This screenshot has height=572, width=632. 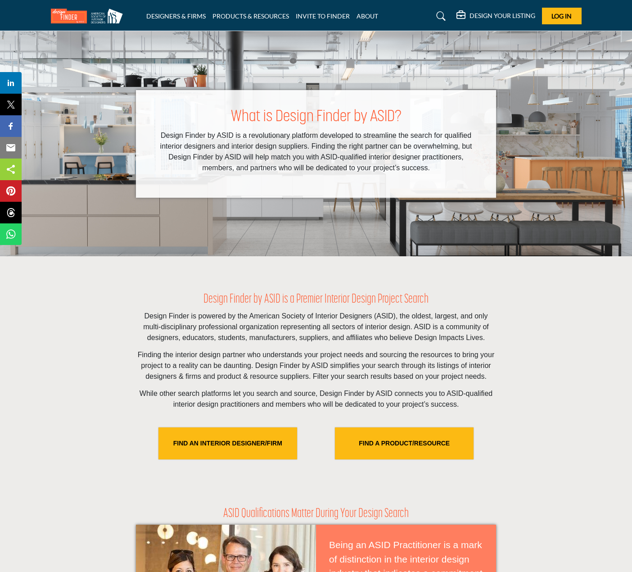 I want to click on h5: DESIGN YOUR LISTING, so click(x=502, y=16).